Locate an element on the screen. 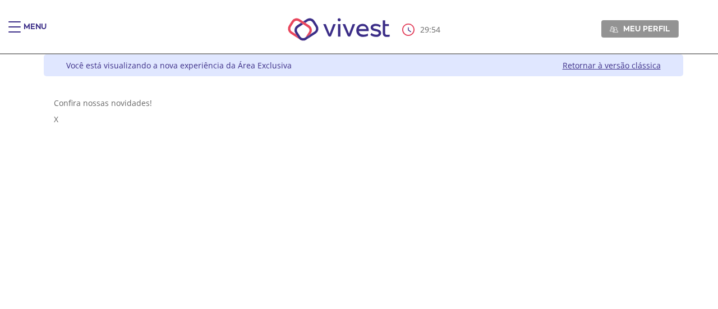  span: Meu perfil is located at coordinates (646, 29).